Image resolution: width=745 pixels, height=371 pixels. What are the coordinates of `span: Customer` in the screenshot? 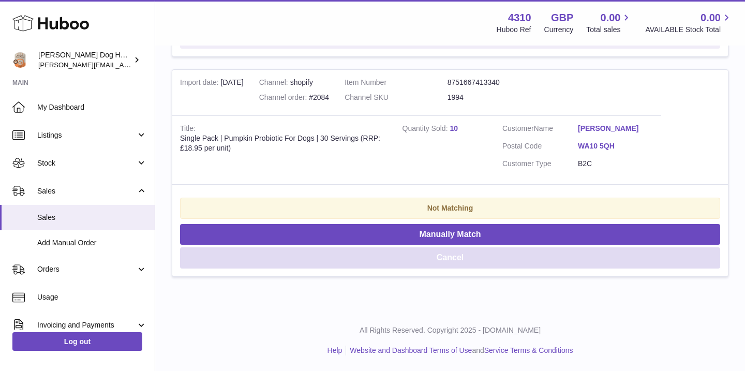 It's located at (518, 128).